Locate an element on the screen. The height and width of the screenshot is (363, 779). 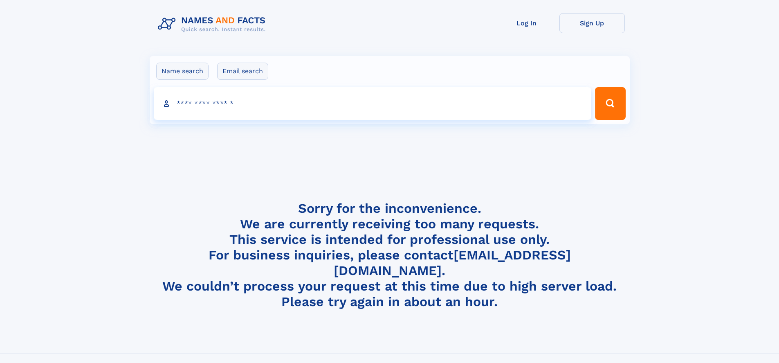
a: Sign Up is located at coordinates (592, 23).